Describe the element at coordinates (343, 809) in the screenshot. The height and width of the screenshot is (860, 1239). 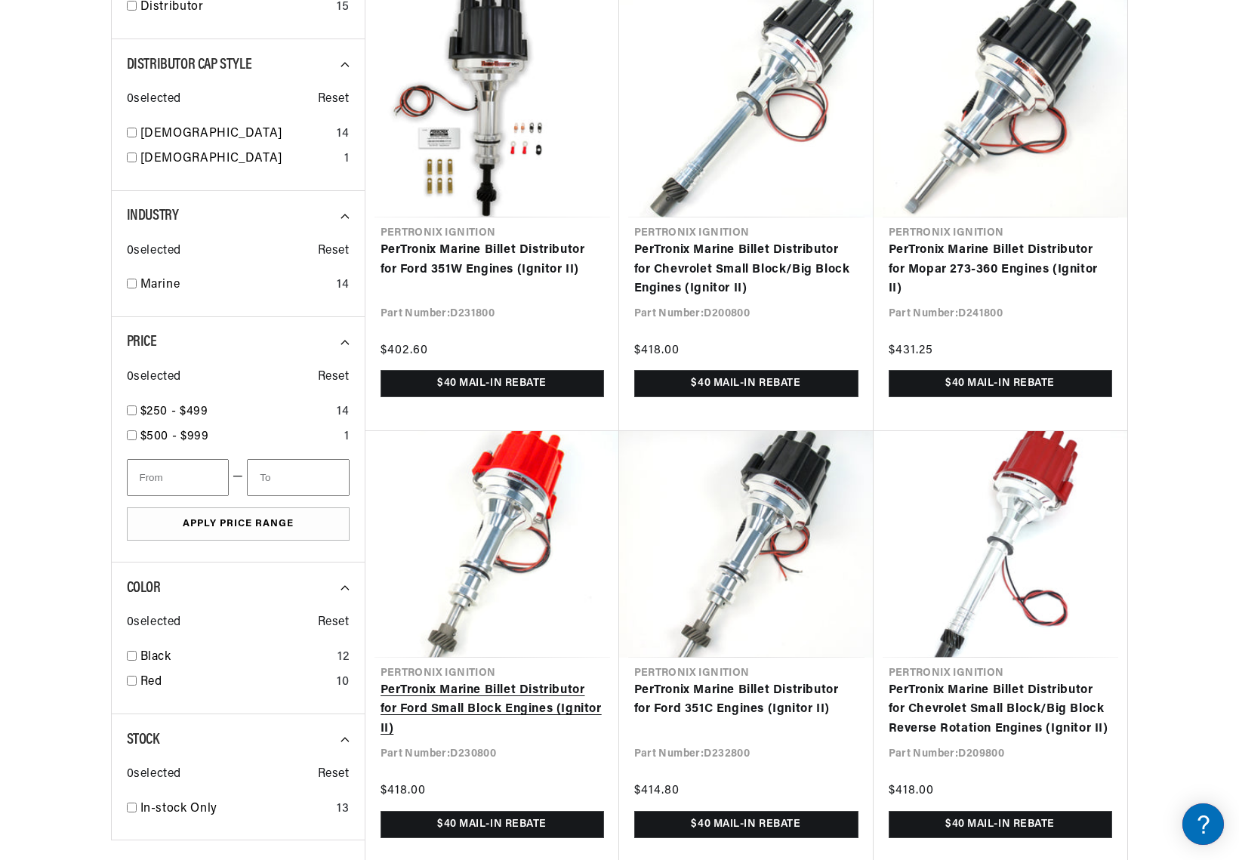
I see `div: 13` at that location.